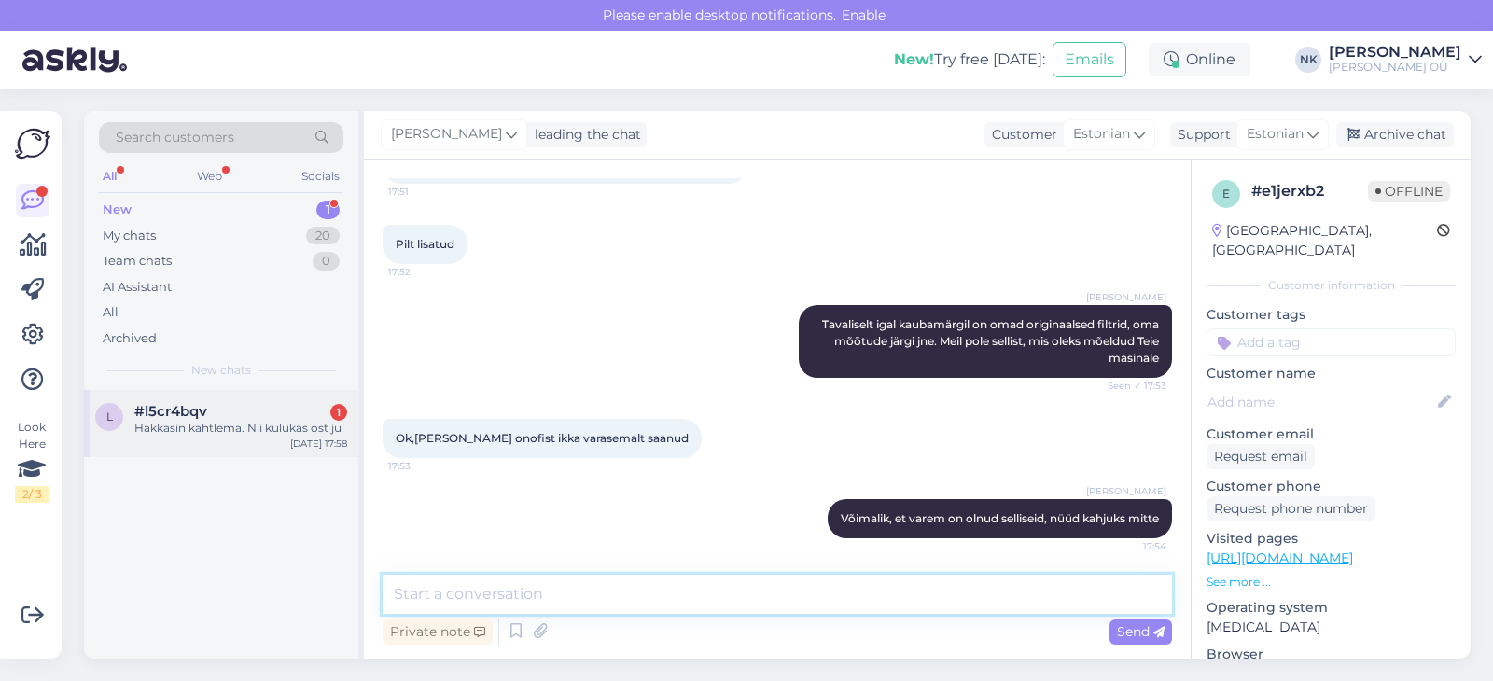 The width and height of the screenshot is (1493, 681). I want to click on div: 20, so click(323, 236).